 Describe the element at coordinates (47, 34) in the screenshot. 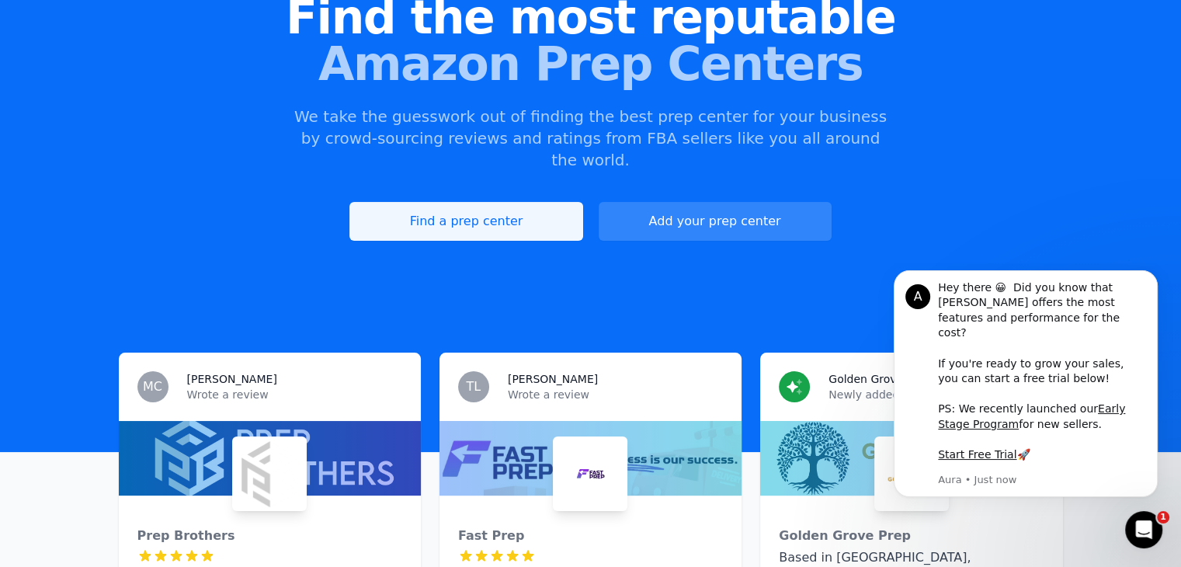

I see `div: Profile image for Aura` at that location.